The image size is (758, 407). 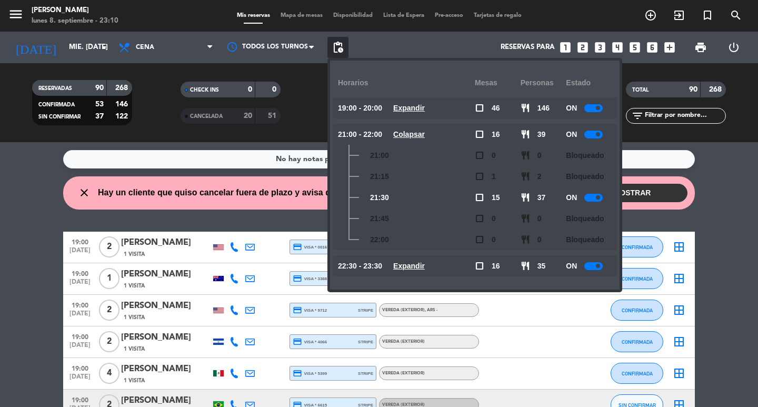 I want to click on i: looks_4, so click(x=617, y=47).